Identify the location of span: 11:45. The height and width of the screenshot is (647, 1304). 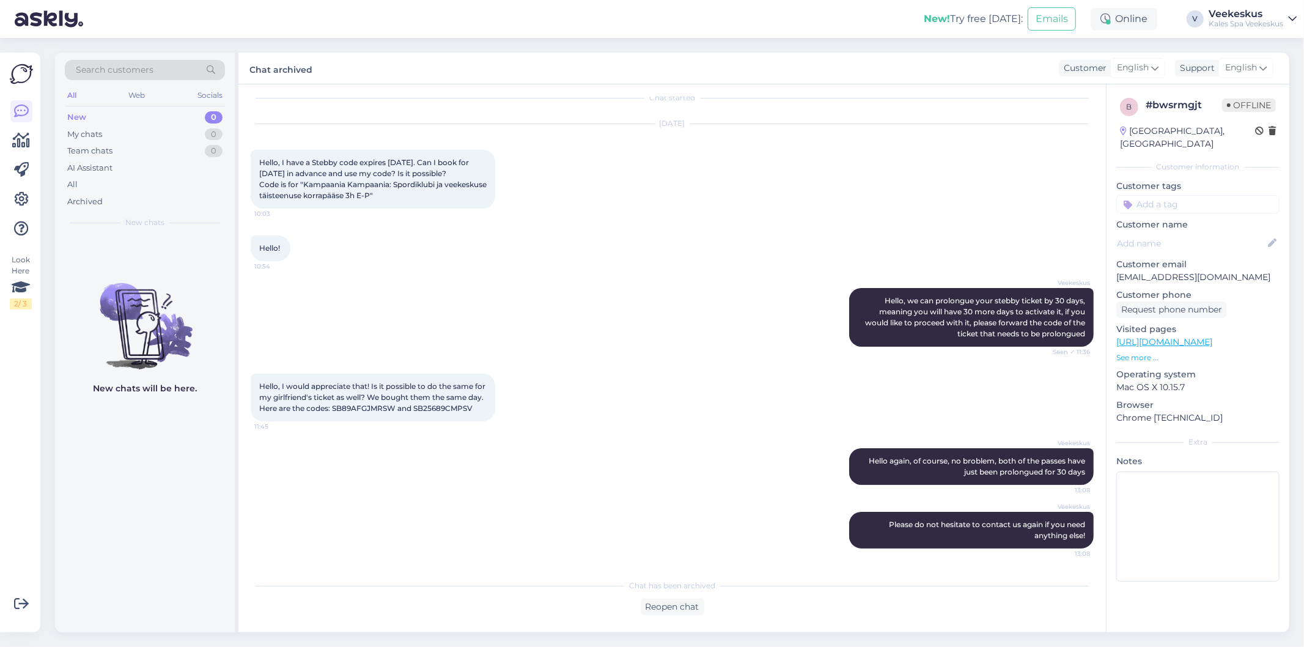
(277, 426).